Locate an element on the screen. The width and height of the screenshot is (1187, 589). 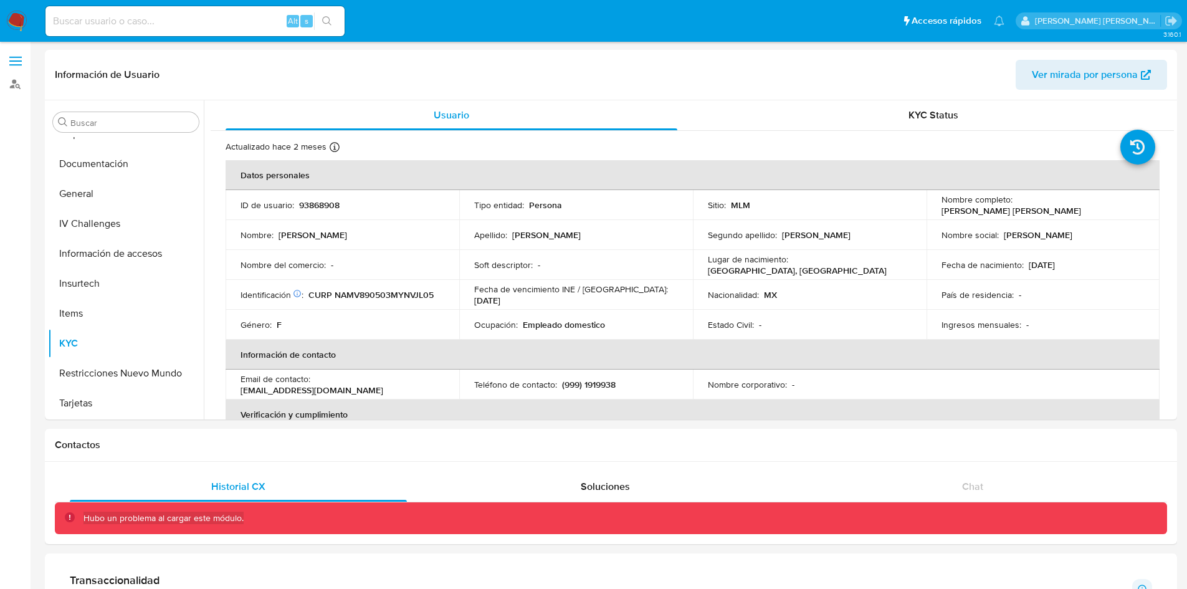
span: Historial CX is located at coordinates (238, 486).